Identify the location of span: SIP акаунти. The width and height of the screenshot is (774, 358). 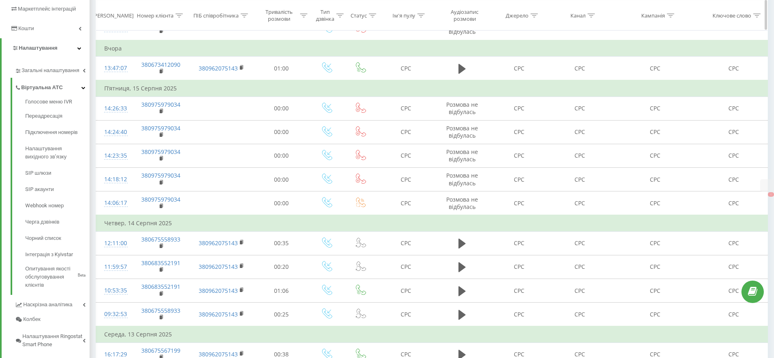
(39, 189).